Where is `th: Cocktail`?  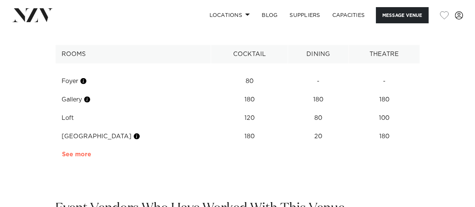 th: Cocktail is located at coordinates (249, 54).